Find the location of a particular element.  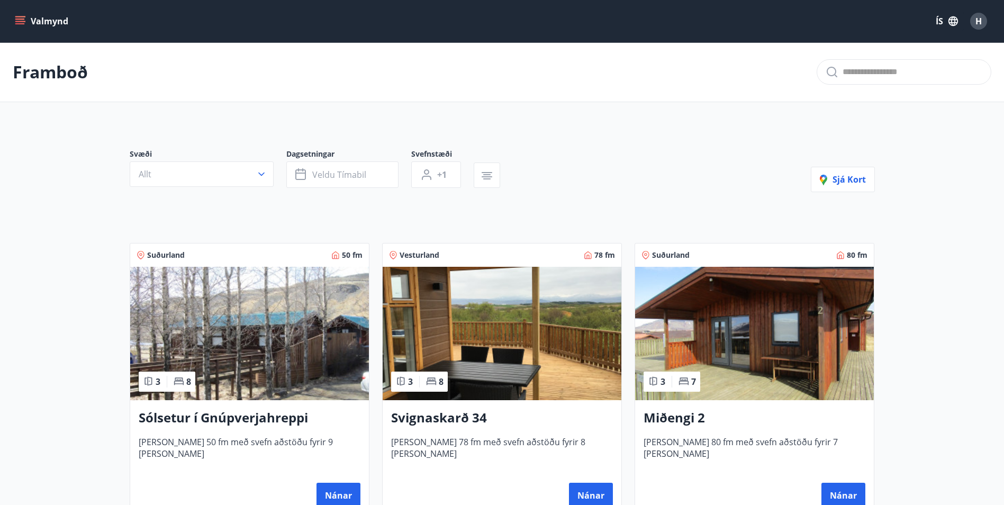

button: ÍS is located at coordinates (947, 21).